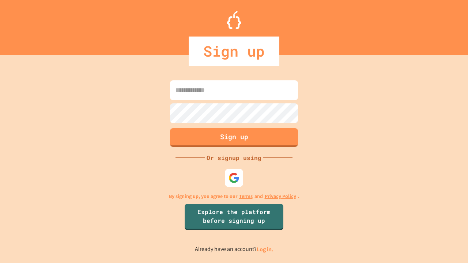  I want to click on a: Terms, so click(245, 196).